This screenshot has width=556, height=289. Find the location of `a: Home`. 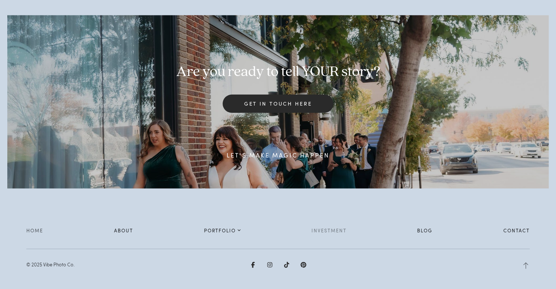

a: Home is located at coordinates (35, 231).